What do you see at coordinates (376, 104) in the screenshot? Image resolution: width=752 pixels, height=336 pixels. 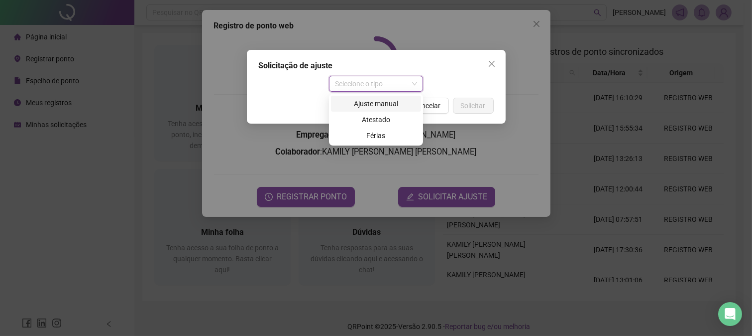 I see `div: Ajuste manual` at bounding box center [376, 104].